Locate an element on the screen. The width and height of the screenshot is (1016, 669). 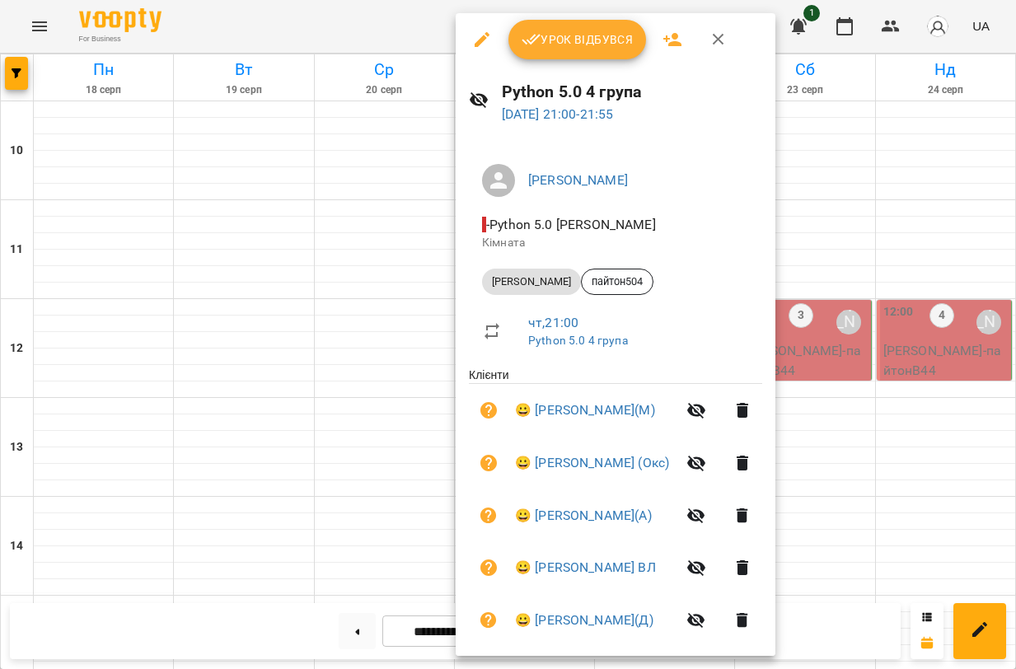
span: Урок відбувся is located at coordinates (577, 40).